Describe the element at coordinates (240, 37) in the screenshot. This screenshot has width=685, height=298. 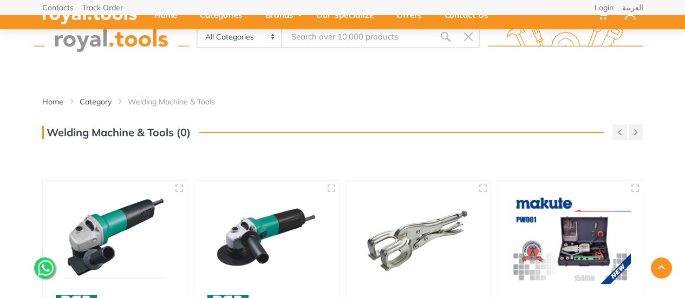
I see `select: Category` at that location.